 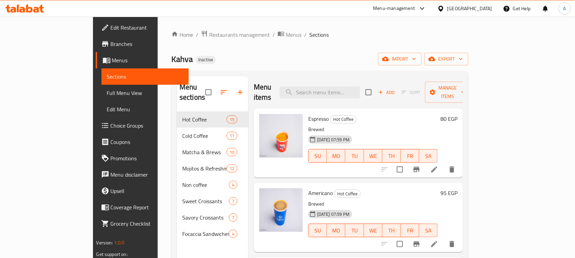 I want to click on button: SA, so click(x=428, y=156).